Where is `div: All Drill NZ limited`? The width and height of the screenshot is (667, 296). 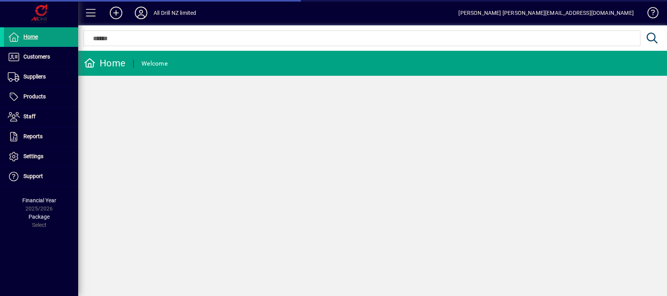
div: All Drill NZ limited is located at coordinates (175, 13).